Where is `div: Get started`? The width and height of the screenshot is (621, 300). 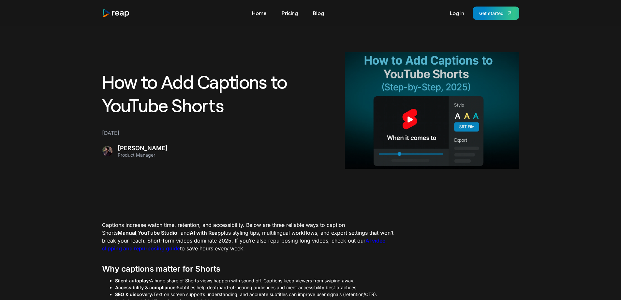 div: Get started is located at coordinates (492, 13).